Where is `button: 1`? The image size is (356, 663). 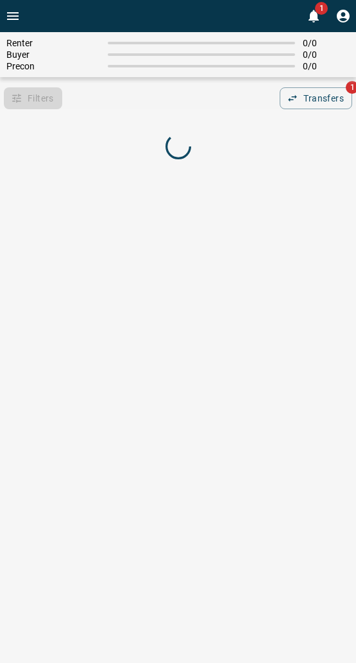
button: 1 is located at coordinates (314, 16).